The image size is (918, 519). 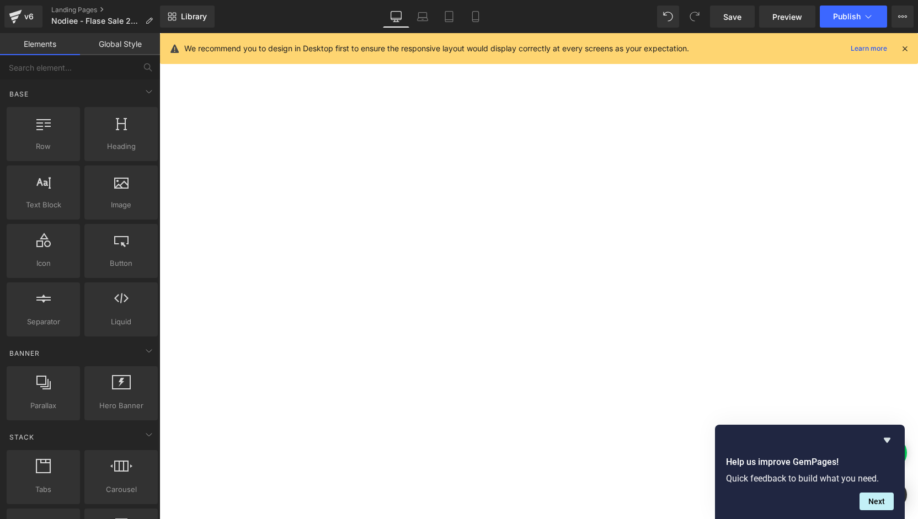 I want to click on a: Laptop, so click(x=423, y=17).